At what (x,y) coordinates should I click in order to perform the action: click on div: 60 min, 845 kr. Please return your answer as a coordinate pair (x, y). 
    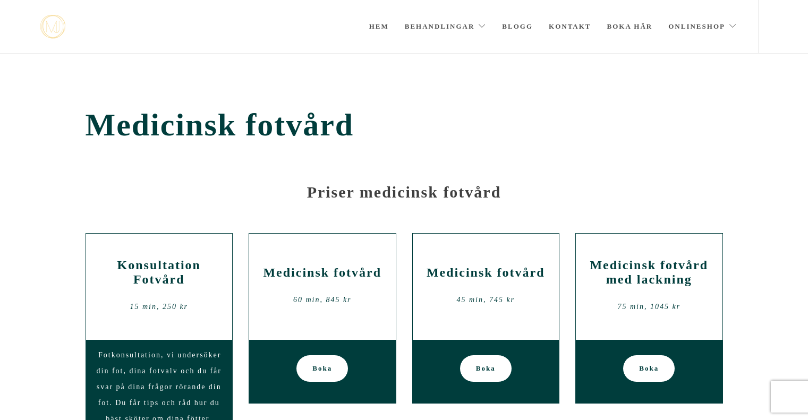
    Looking at the image, I should click on (322, 300).